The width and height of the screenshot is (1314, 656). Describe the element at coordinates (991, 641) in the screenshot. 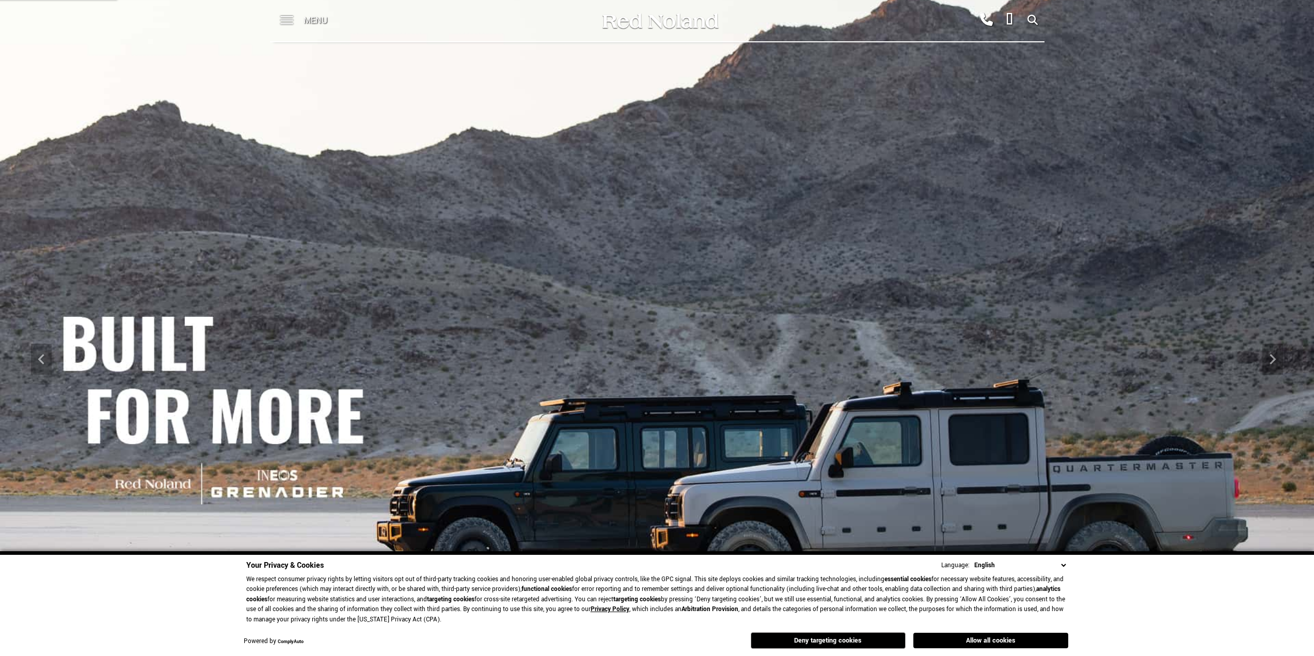

I see `button: Allow all cookies` at that location.